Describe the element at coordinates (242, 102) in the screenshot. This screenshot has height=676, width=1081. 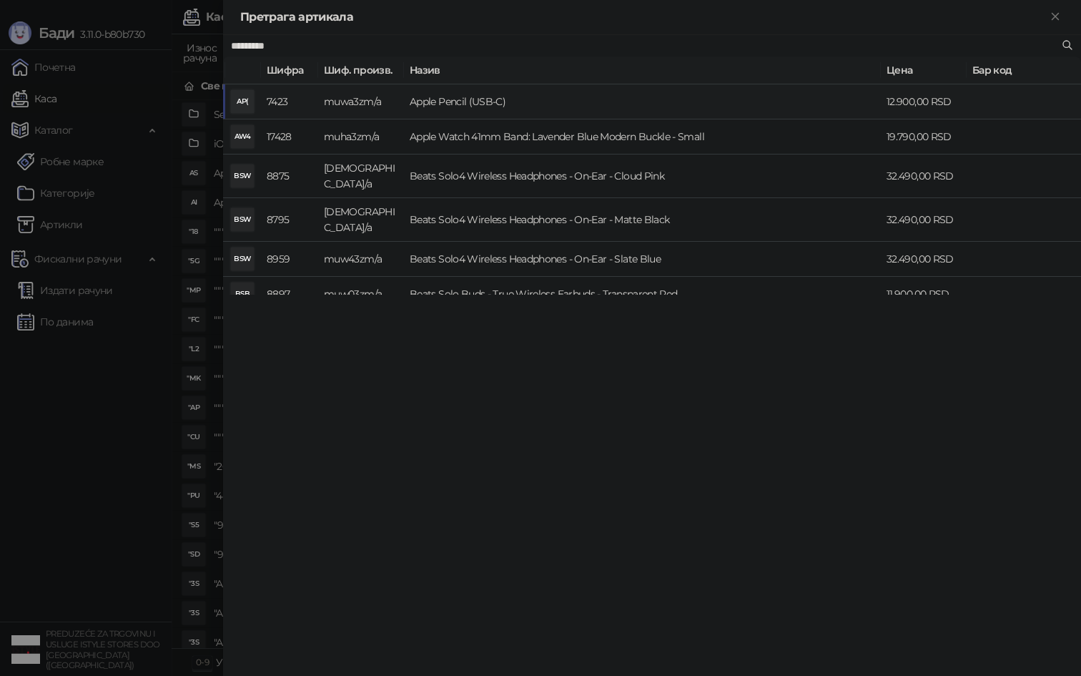
I see `div: AP(` at that location.